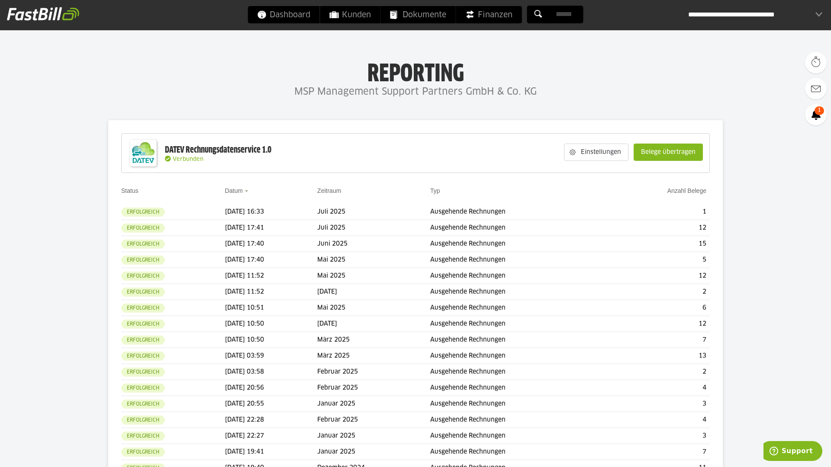  I want to click on a: Finanzen, so click(489, 15).